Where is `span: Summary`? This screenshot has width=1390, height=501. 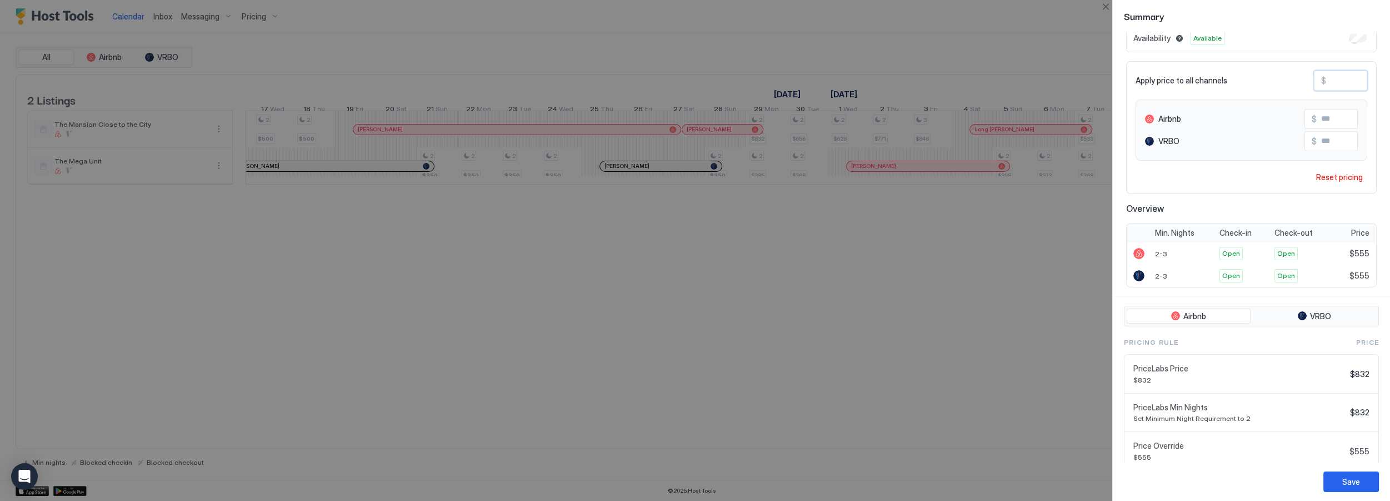
span: Summary is located at coordinates (1251, 16).